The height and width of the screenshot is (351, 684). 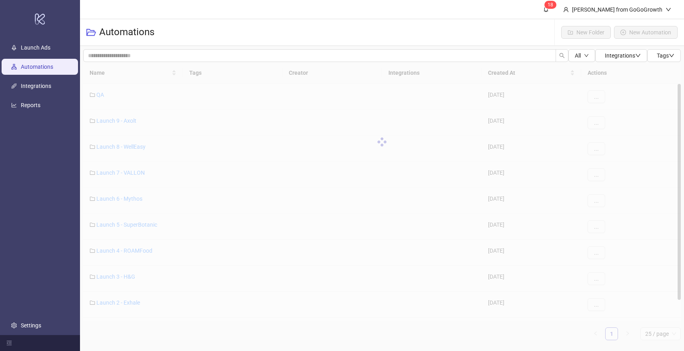 What do you see at coordinates (566, 10) in the screenshot?
I see `span: user` at bounding box center [566, 10].